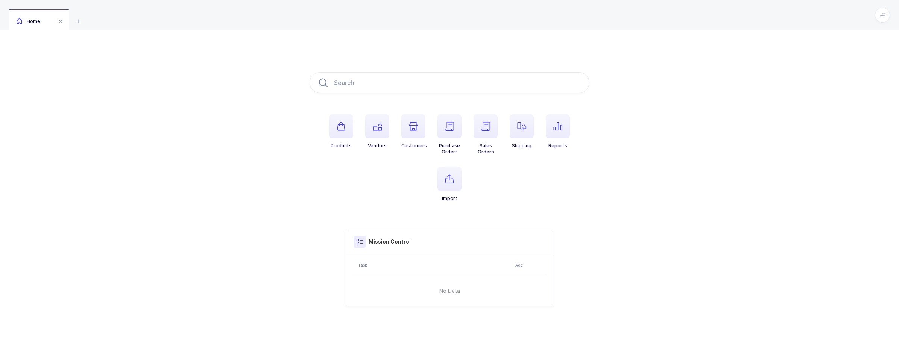  What do you see at coordinates (449, 83) in the screenshot?
I see `input: Search` at bounding box center [449, 83].